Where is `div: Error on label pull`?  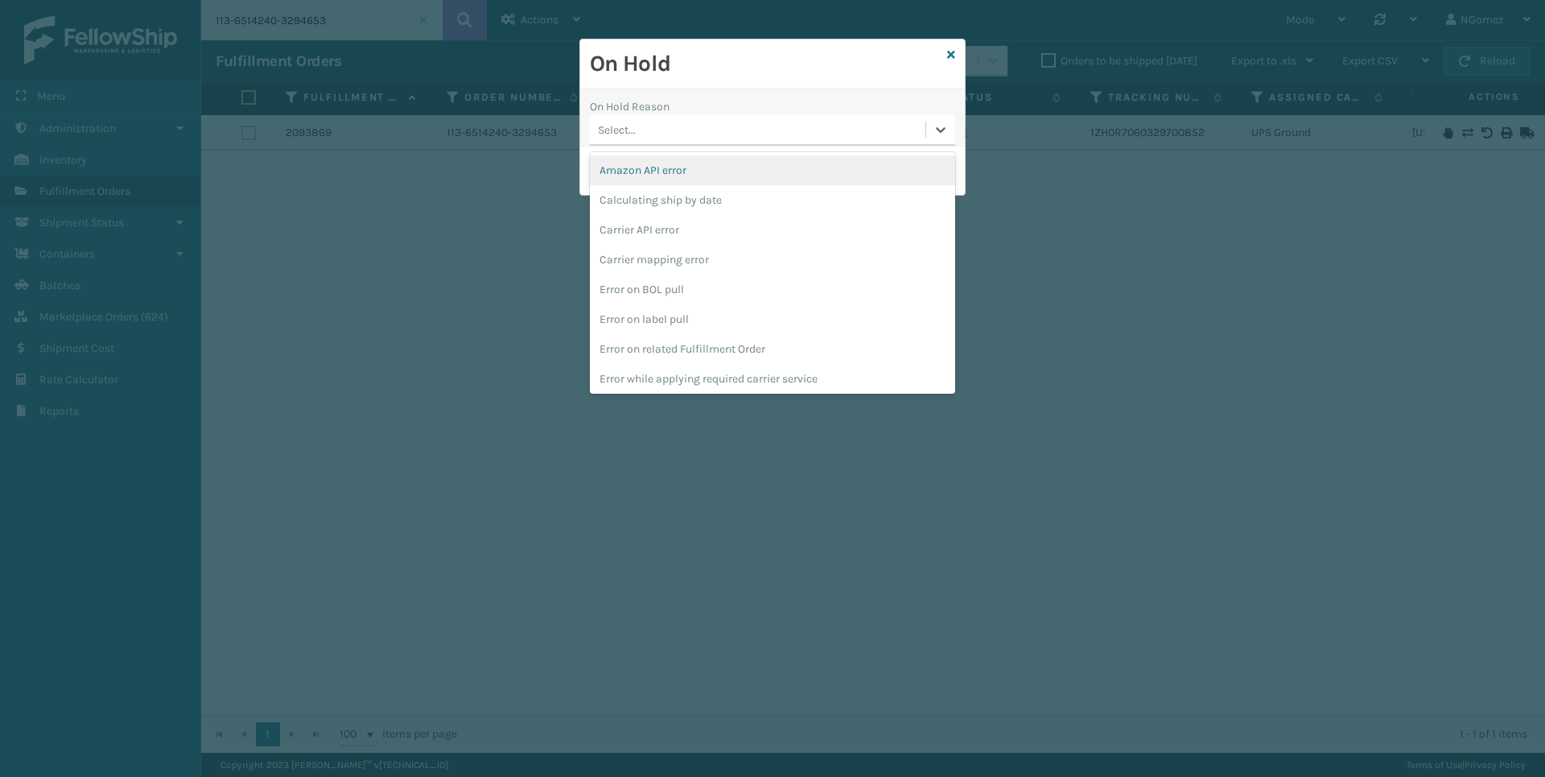
div: Error on label pull is located at coordinates (773, 319).